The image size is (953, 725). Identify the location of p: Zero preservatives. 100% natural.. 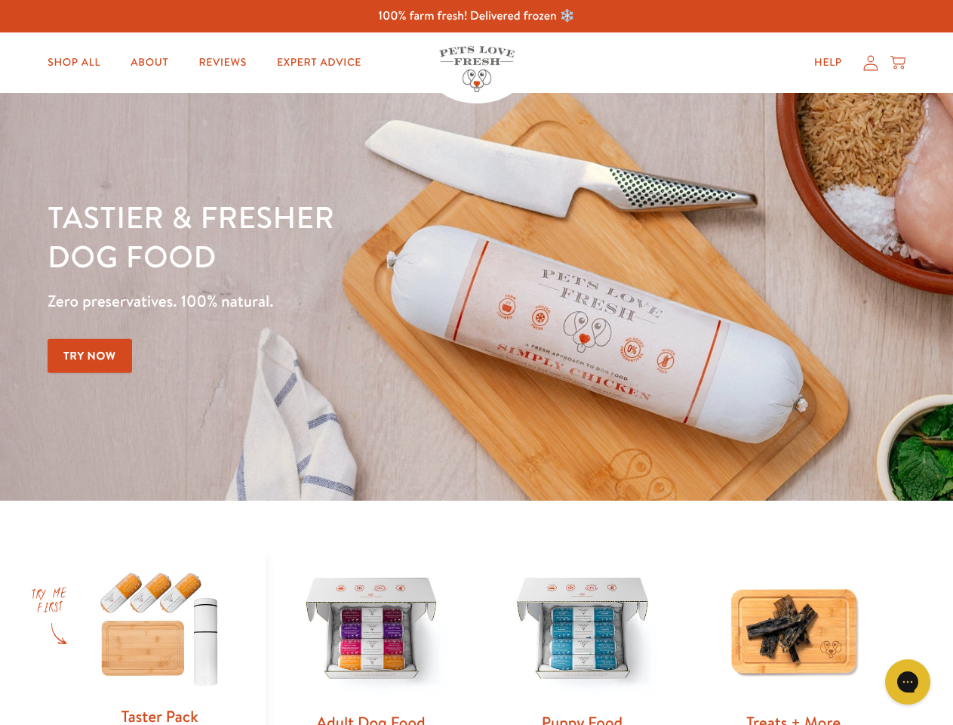
(334, 301).